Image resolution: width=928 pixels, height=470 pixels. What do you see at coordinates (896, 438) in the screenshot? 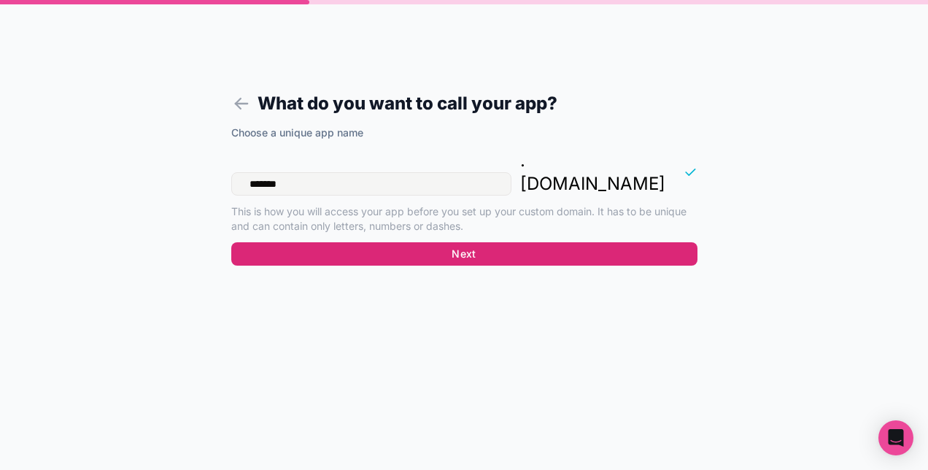
I see `div: Open Intercom Messenger` at bounding box center [896, 438].